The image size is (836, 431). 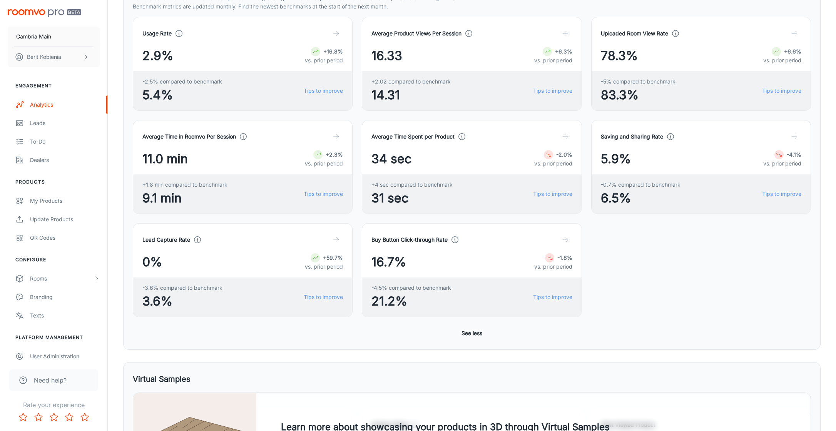 I want to click on span: 16.7%, so click(x=389, y=262).